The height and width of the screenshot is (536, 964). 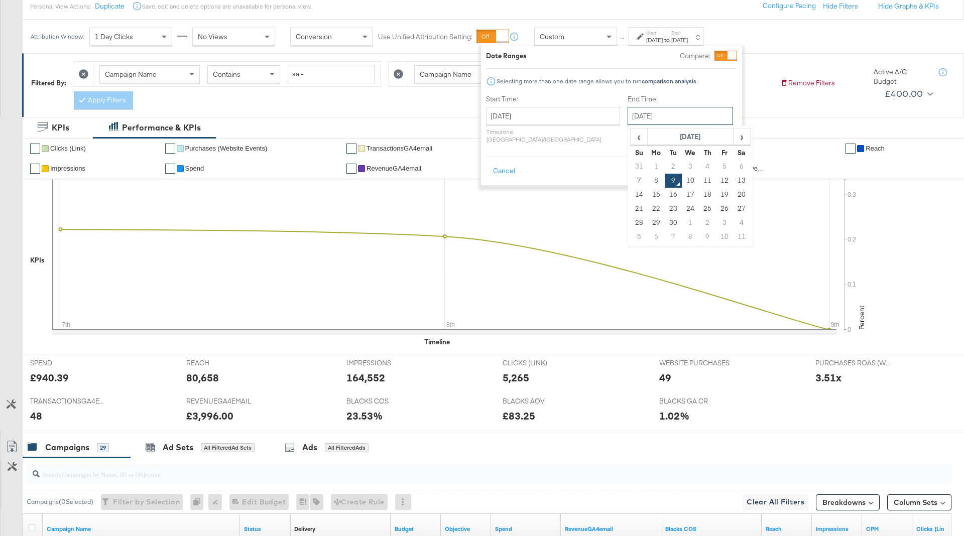 What do you see at coordinates (697, 401) in the screenshot?
I see `span: BLACKS GA CR` at bounding box center [697, 401].